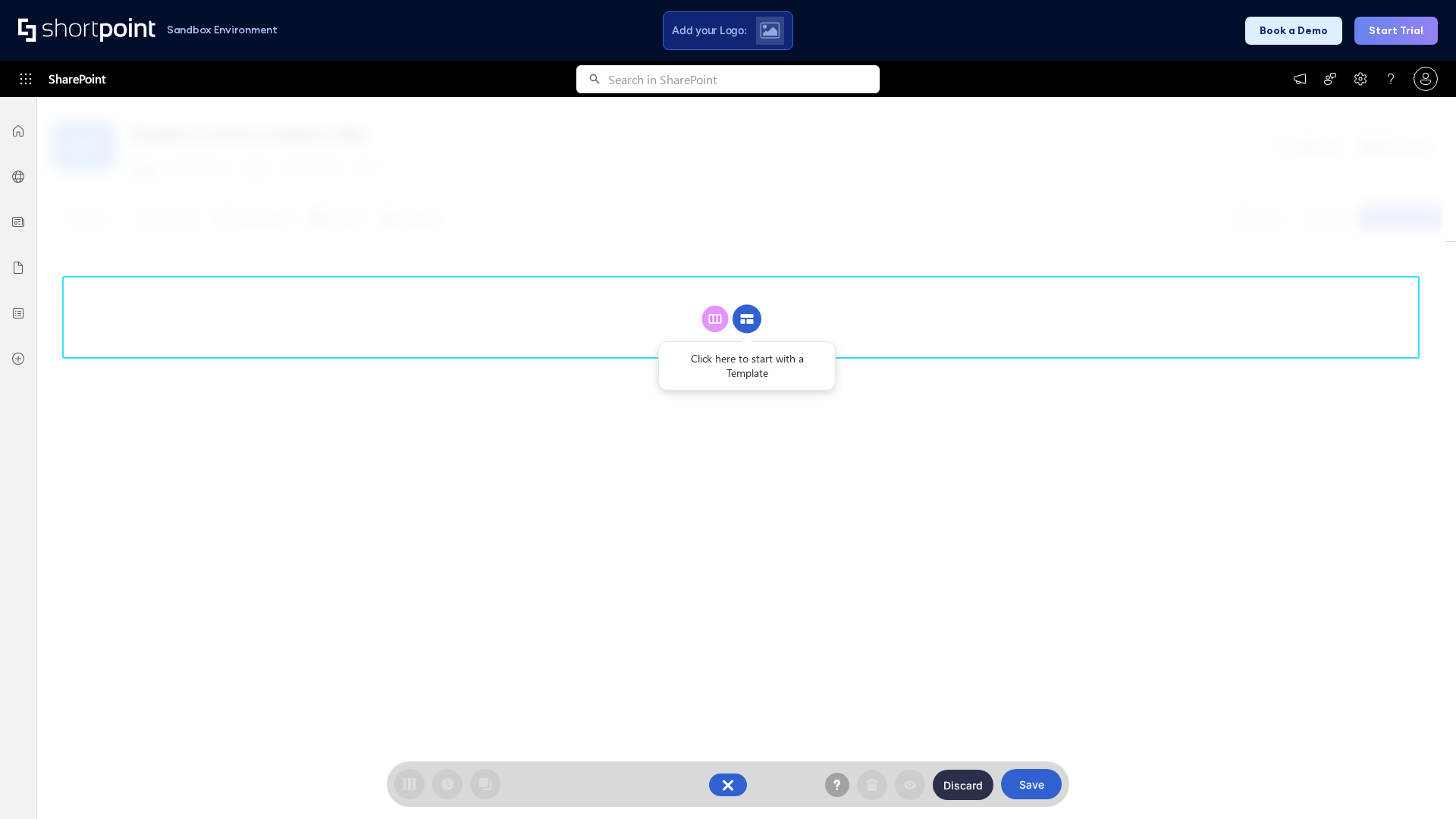  Describe the element at coordinates (769, 30) in the screenshot. I see `img: Upload logo` at that location.